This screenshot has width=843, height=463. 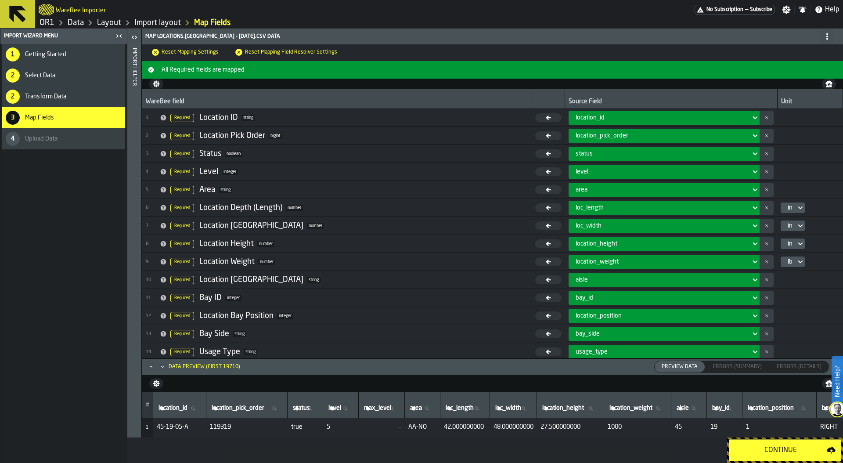 What do you see at coordinates (584, 298) in the screenshot?
I see `span: bay_id` at bounding box center [584, 298].